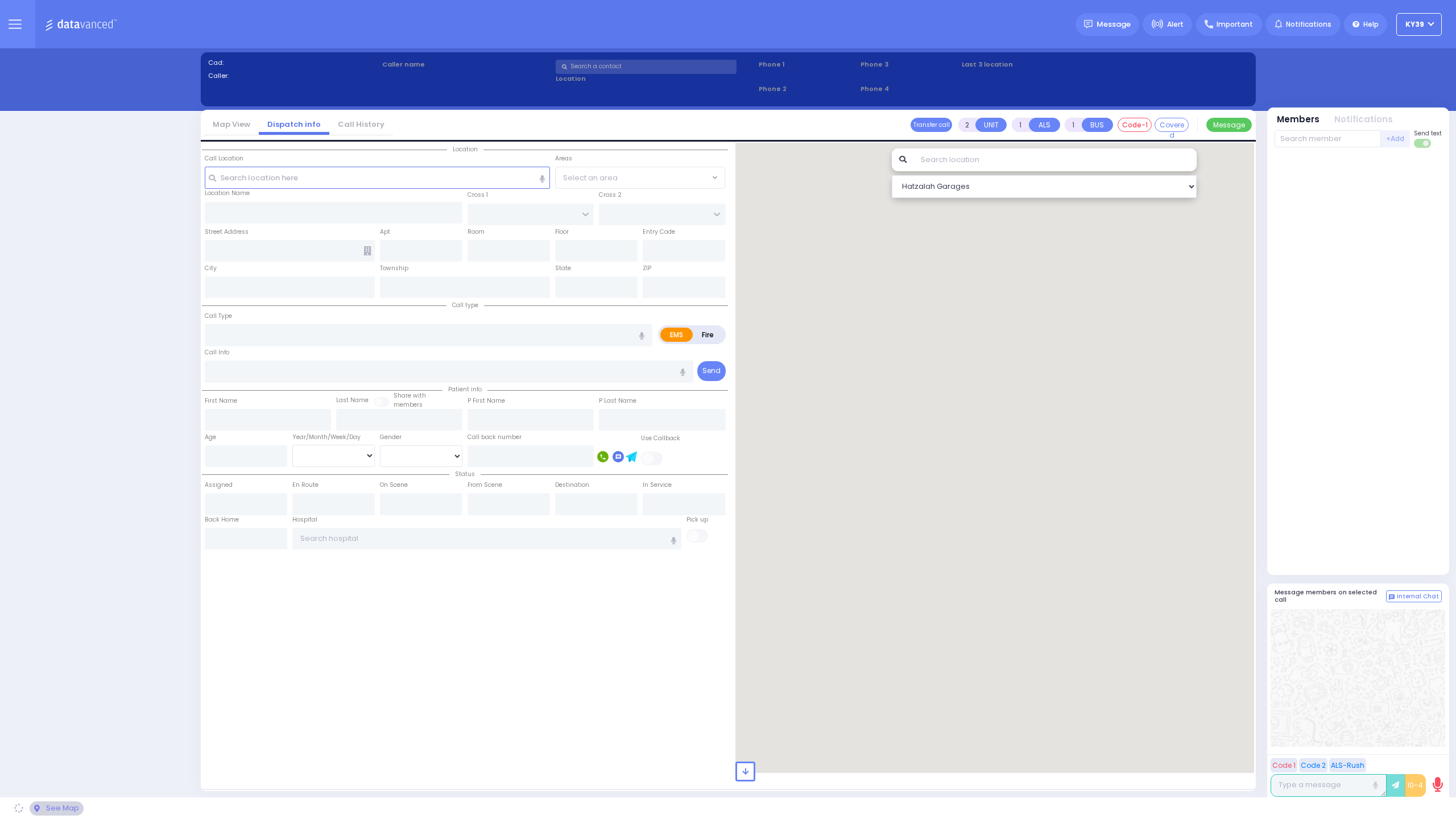 Image resolution: width=1456 pixels, height=819 pixels. Describe the element at coordinates (393, 485) in the screenshot. I see `label: On Scene` at that location.